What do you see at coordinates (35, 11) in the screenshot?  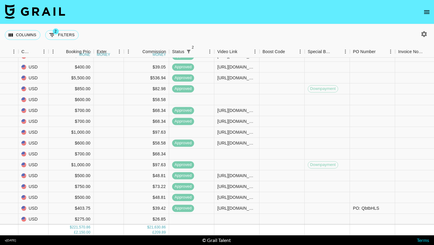 I see `img: Grail Talent` at bounding box center [35, 11].